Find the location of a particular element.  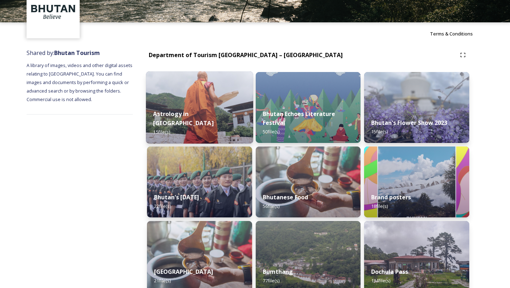

strong: Bhutan Echoes Literature Festival is located at coordinates (299, 118).